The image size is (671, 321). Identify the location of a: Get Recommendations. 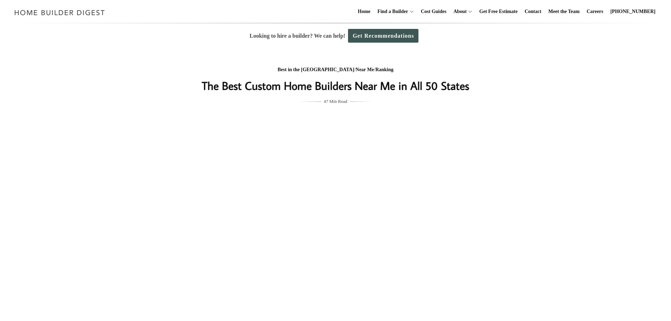
(383, 36).